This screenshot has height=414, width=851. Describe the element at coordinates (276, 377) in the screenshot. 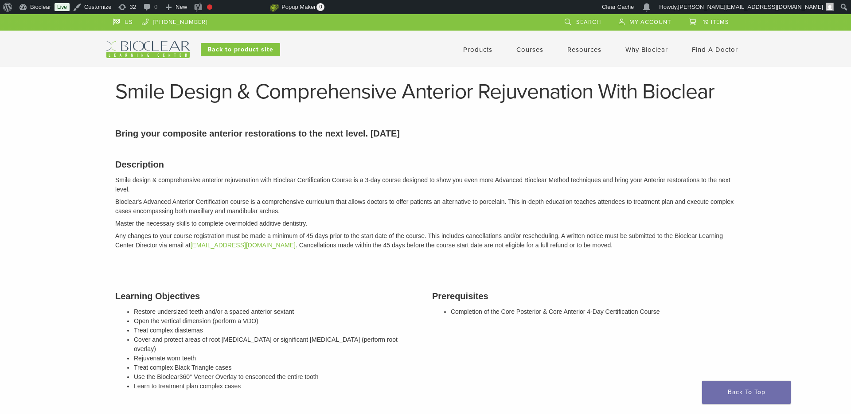

I see `li: Use the Bioclear` at that location.